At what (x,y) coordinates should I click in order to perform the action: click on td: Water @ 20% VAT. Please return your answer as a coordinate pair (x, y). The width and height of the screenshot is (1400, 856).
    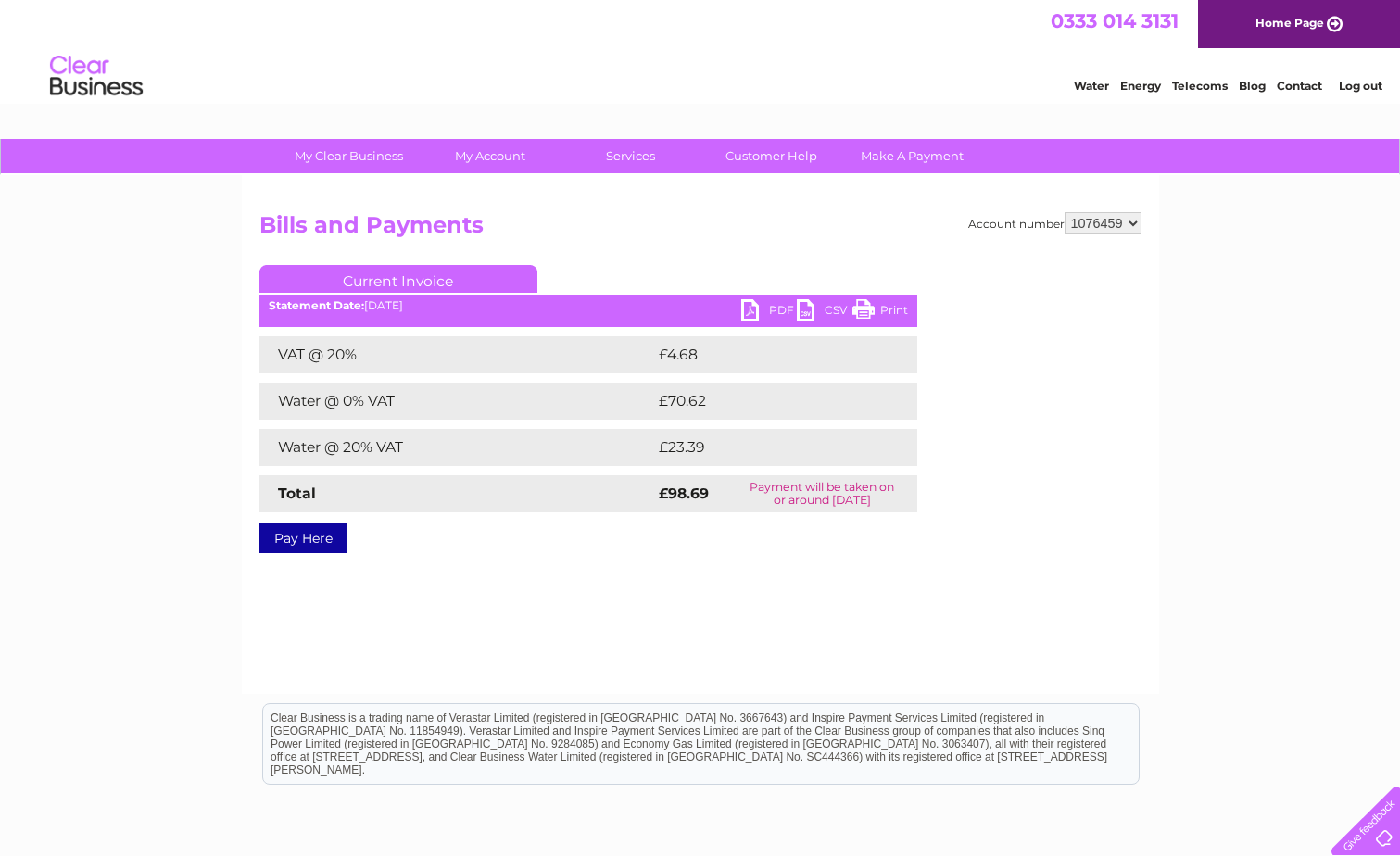
    Looking at the image, I should click on (457, 447).